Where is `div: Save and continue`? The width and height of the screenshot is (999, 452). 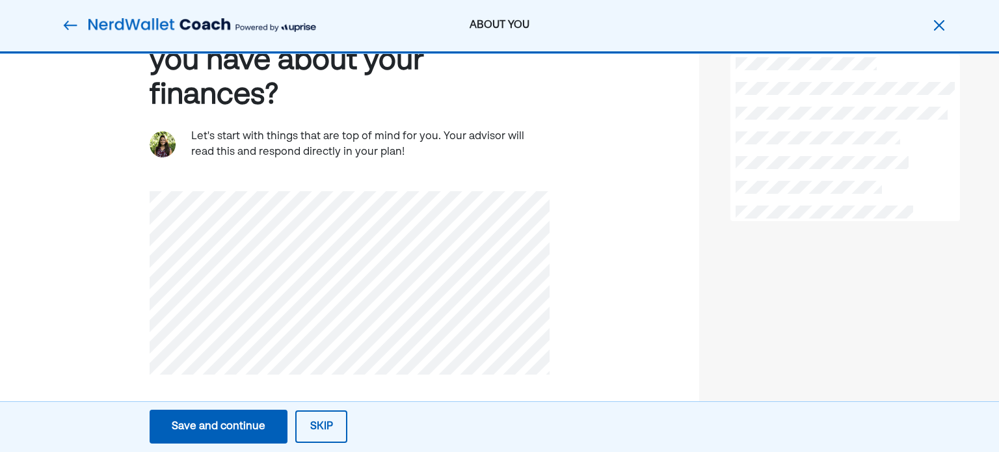
div: Save and continue is located at coordinates (219, 427).